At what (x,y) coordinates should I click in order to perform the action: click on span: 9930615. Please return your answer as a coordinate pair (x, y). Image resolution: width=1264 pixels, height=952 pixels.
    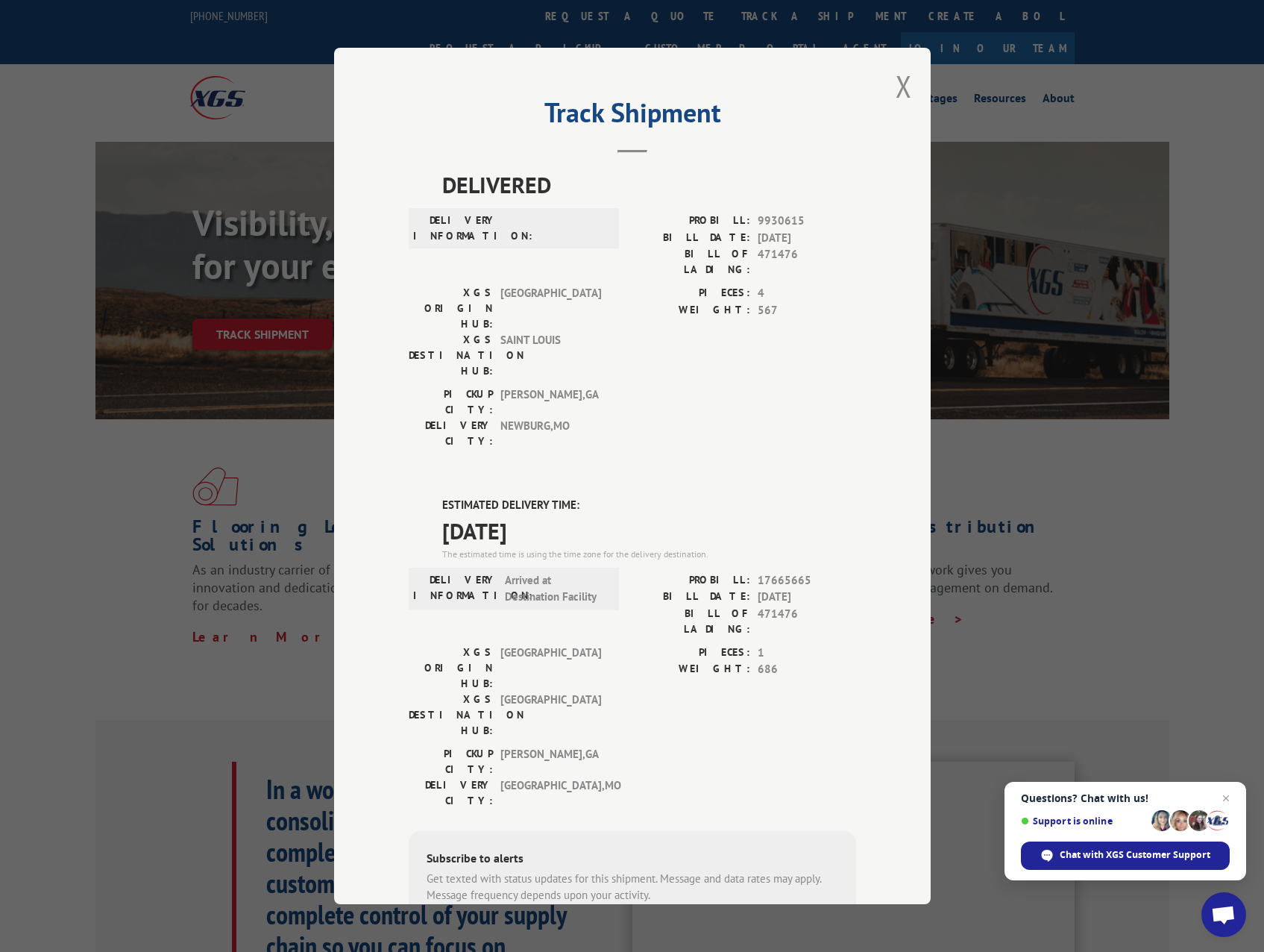
    Looking at the image, I should click on (807, 221).